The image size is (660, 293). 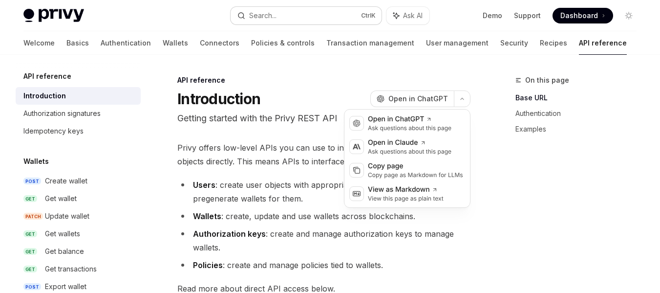 What do you see at coordinates (368, 16) in the screenshot?
I see `span: Ctrl K` at bounding box center [368, 16].